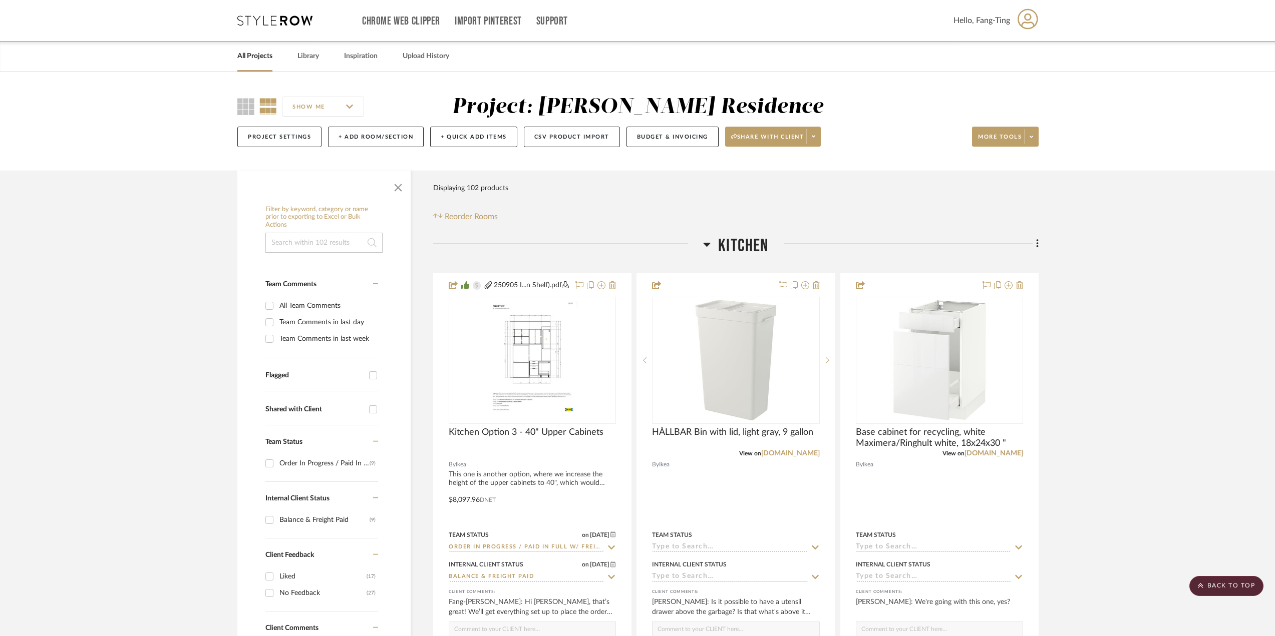  I want to click on div: Displaying 102 products, so click(471, 188).